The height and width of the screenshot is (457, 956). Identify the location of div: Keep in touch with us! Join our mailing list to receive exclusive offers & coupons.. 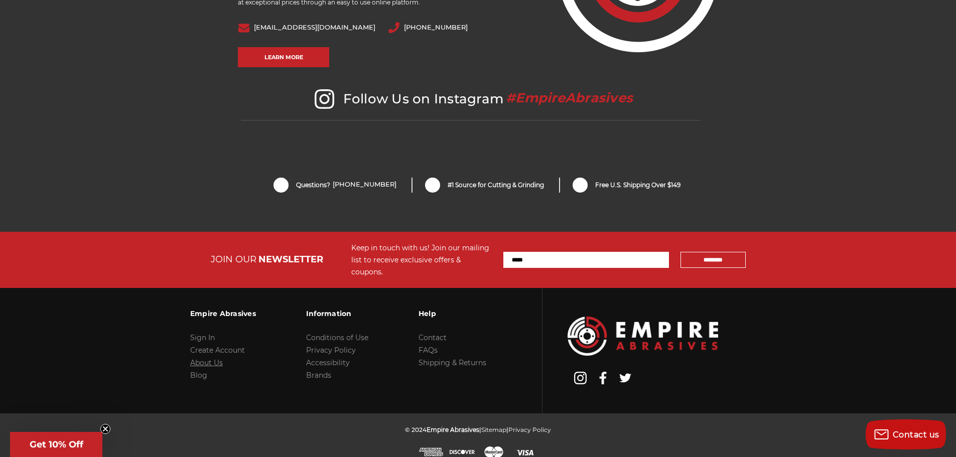
(422, 260).